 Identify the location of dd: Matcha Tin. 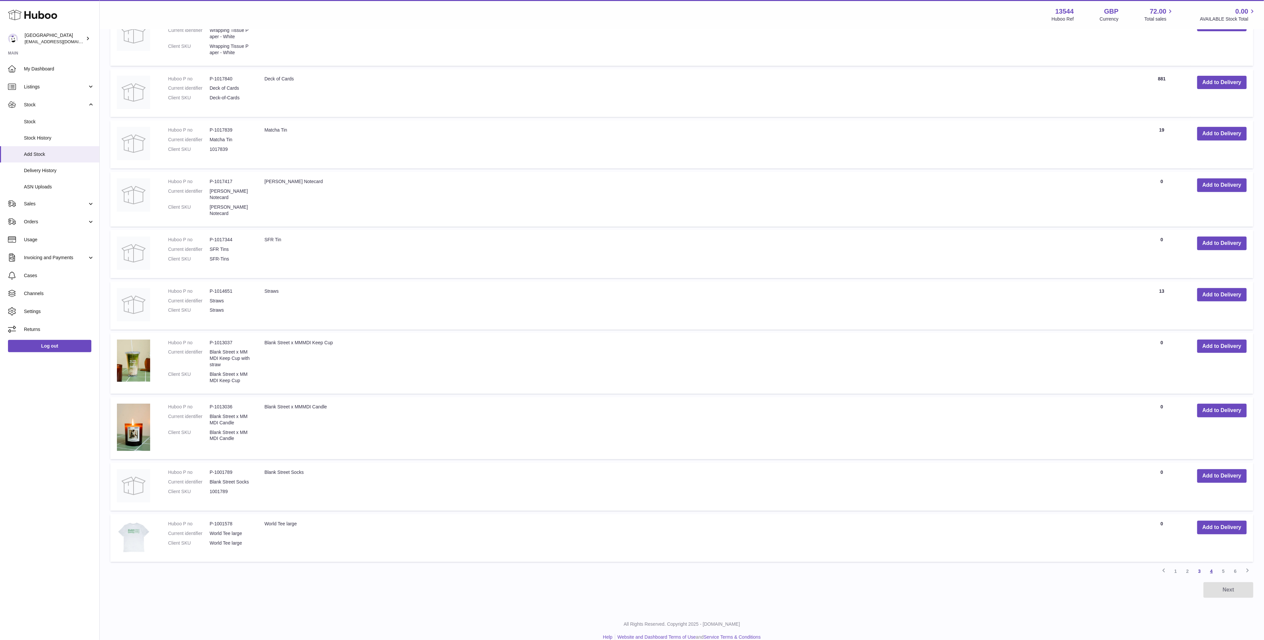
(230, 140).